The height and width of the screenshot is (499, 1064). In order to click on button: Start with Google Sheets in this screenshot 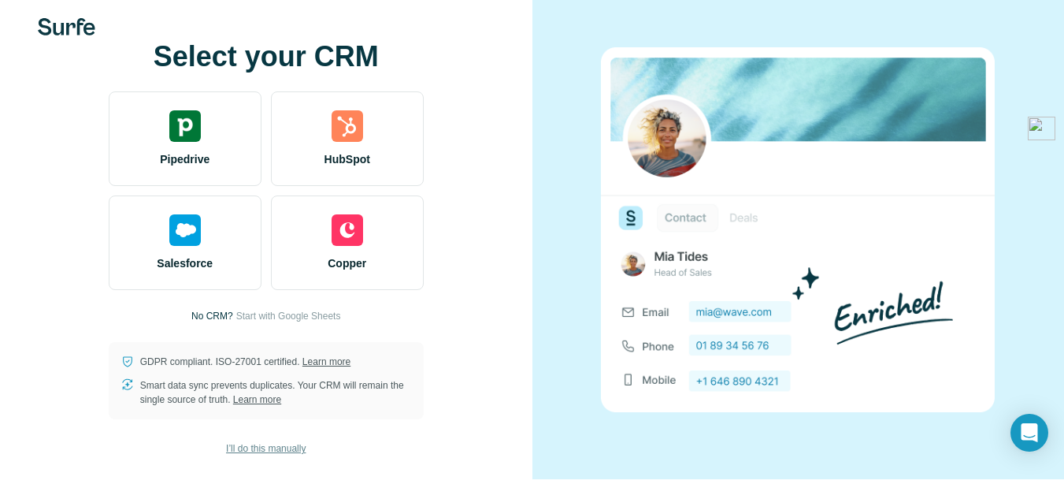, I will do `click(288, 316)`.